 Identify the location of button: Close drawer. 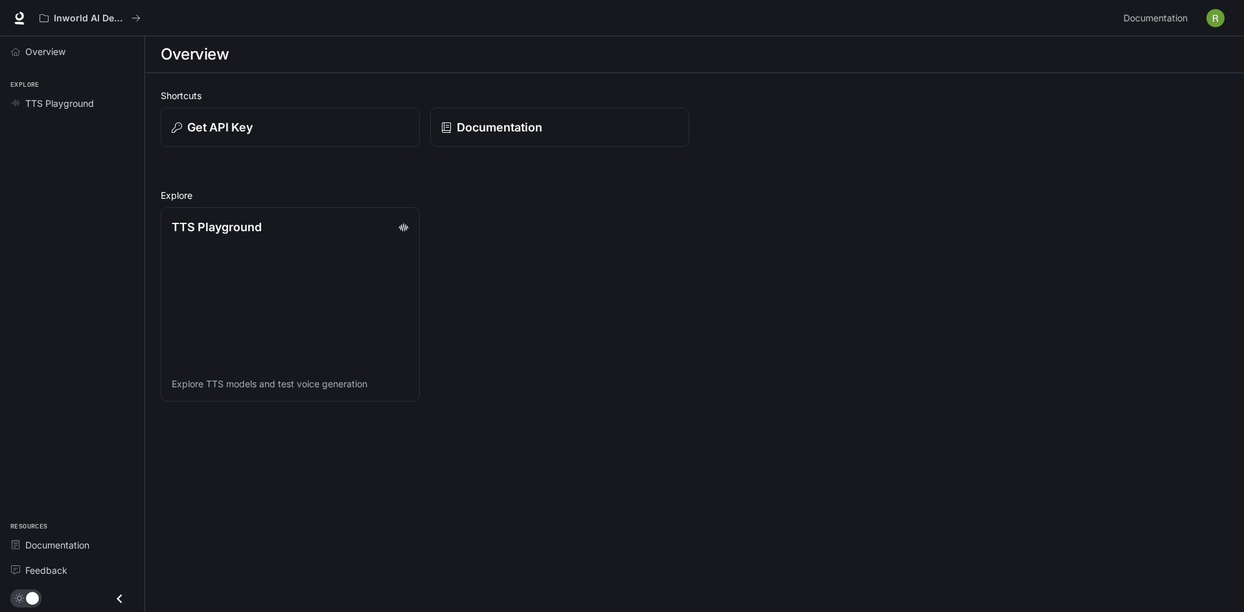
(119, 599).